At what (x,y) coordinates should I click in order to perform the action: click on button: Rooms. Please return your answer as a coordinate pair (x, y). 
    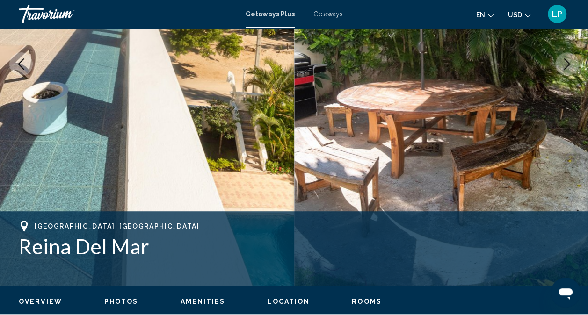
    Looking at the image, I should click on (367, 302).